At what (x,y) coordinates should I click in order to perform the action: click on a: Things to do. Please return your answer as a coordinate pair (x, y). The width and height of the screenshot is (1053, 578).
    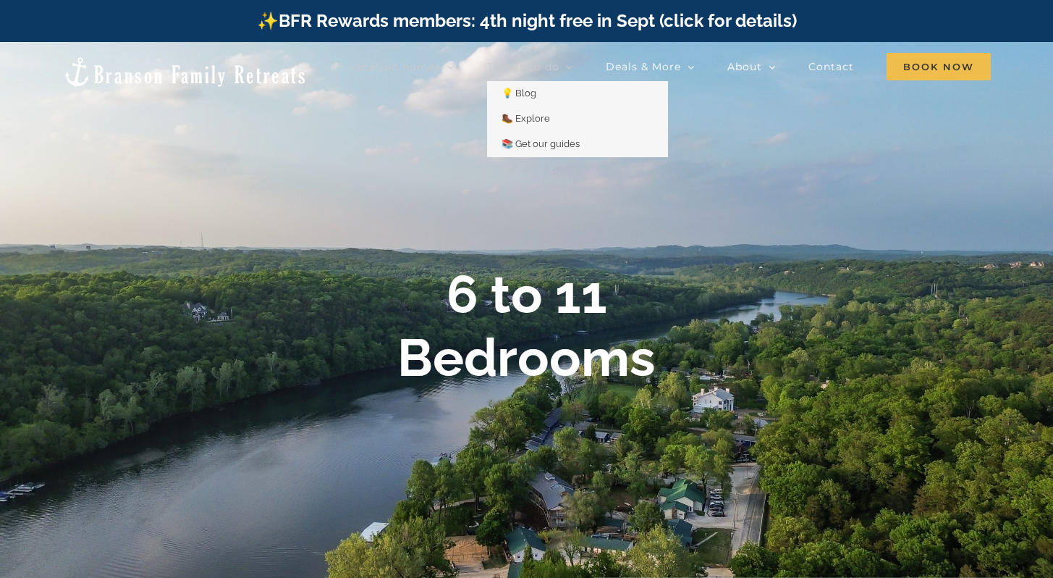
    Looking at the image, I should click on (530, 67).